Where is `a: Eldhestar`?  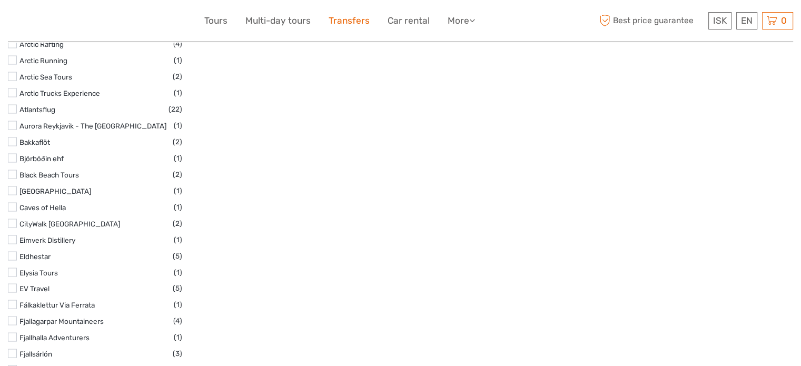 a: Eldhestar is located at coordinates (35, 256).